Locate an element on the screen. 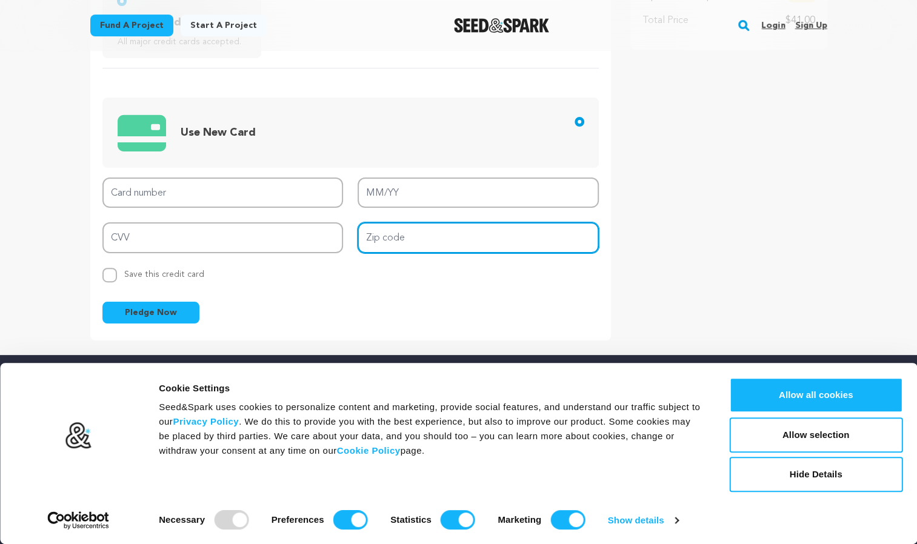  input: CVV is located at coordinates (223, 237).